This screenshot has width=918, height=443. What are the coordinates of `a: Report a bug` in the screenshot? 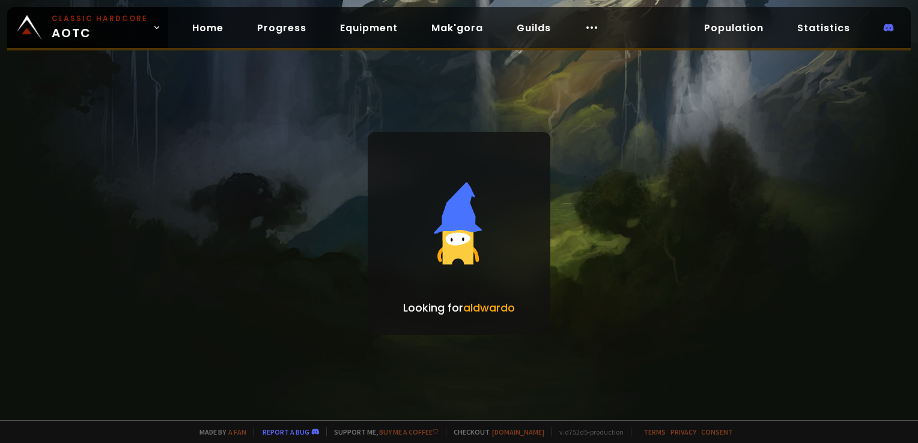 It's located at (286, 432).